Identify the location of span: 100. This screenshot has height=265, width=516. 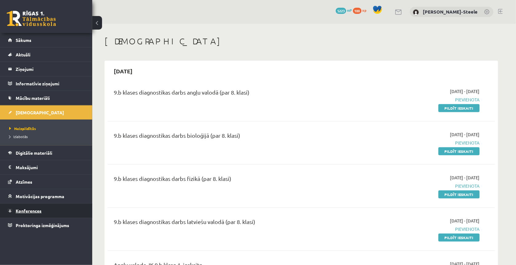
(358, 11).